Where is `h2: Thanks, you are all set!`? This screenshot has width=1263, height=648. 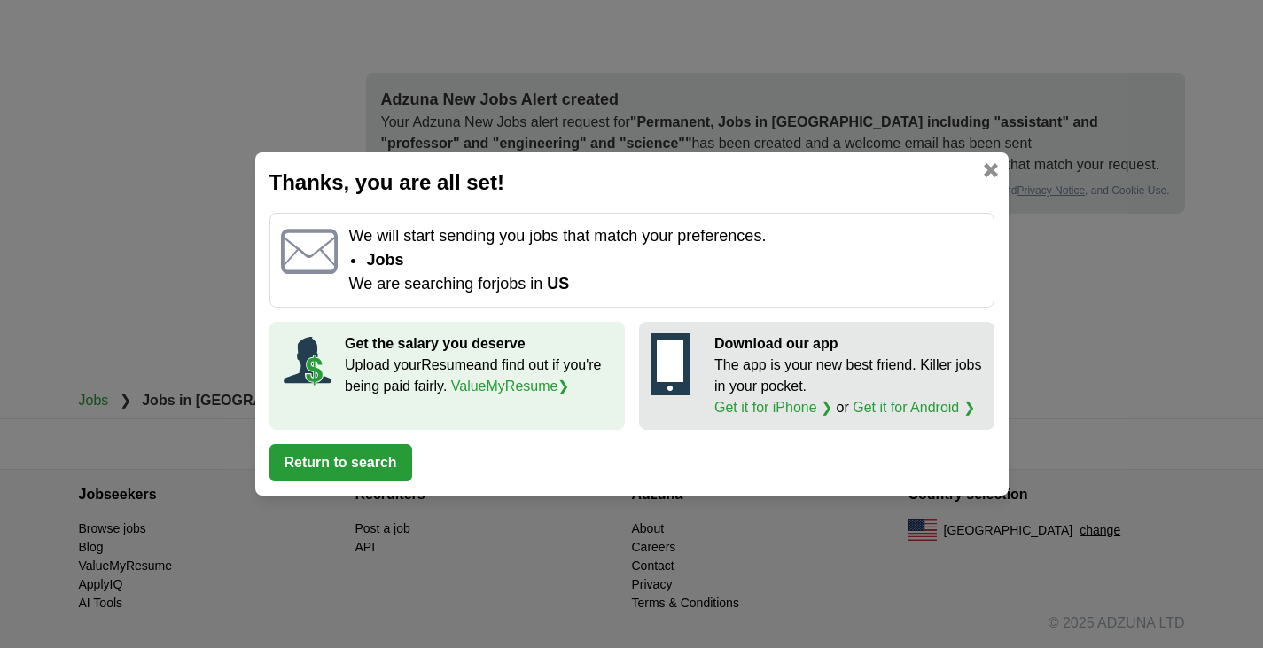 h2: Thanks, you are all set! is located at coordinates (632, 183).